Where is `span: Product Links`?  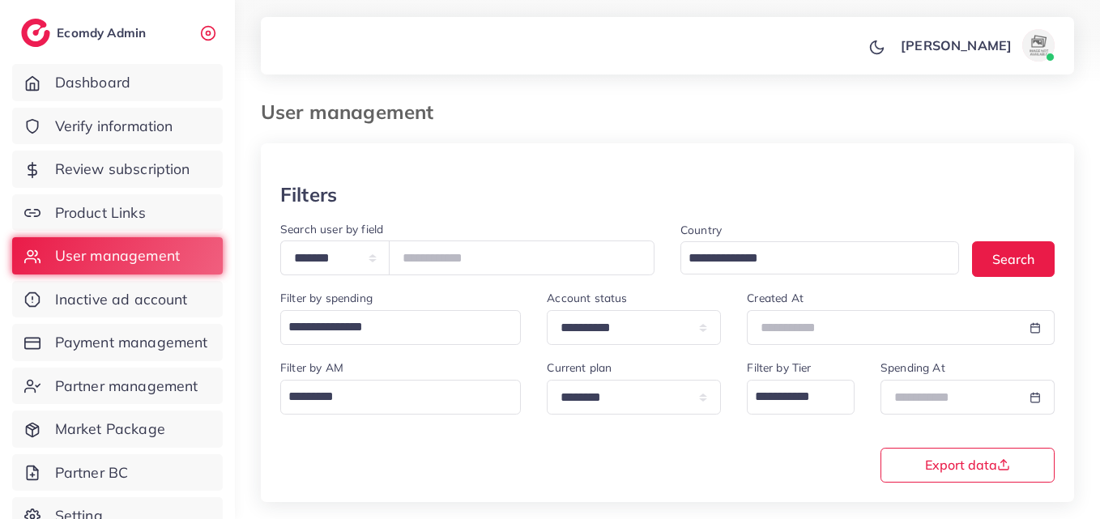
span: Product Links is located at coordinates (100, 213).